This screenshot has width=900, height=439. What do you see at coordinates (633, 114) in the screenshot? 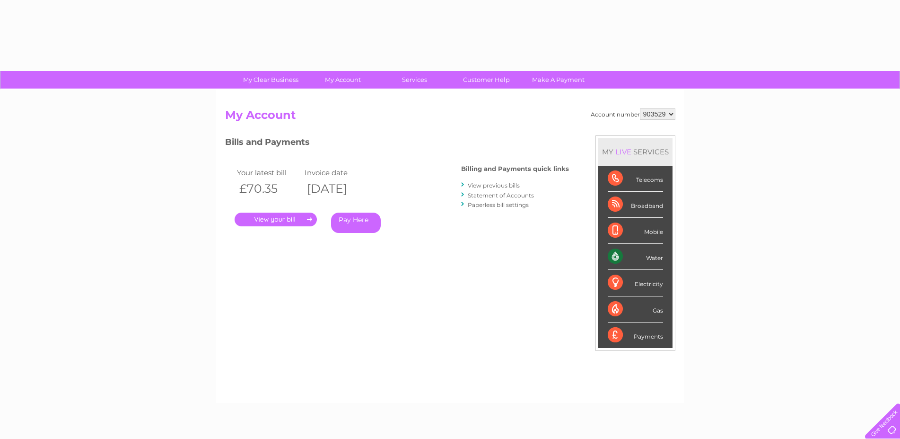
I see `div: Account number` at bounding box center [633, 114].